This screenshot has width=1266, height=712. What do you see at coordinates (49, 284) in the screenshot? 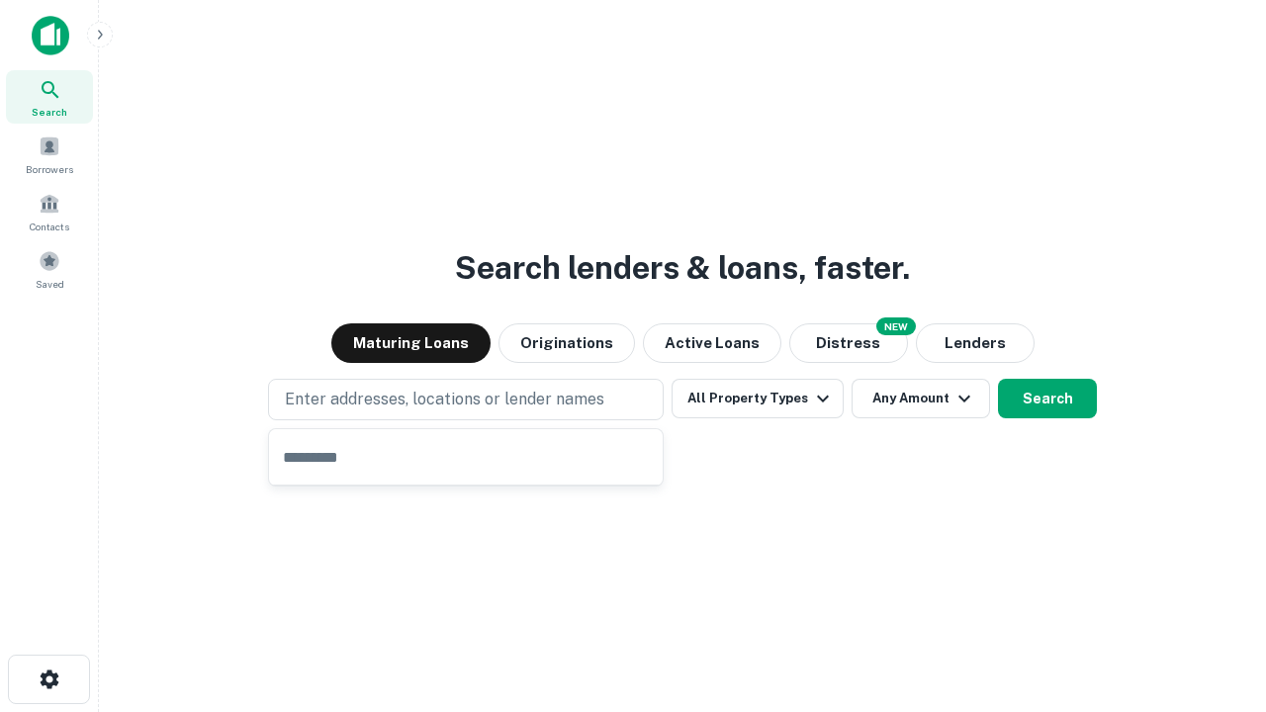
I see `span: Saved` at bounding box center [49, 284].